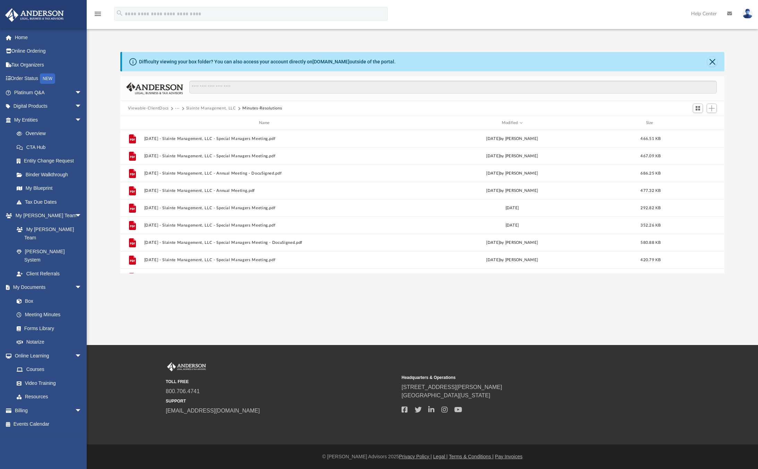 The height and width of the screenshot is (469, 758). I want to click on a: Events Calendar, so click(49, 425).